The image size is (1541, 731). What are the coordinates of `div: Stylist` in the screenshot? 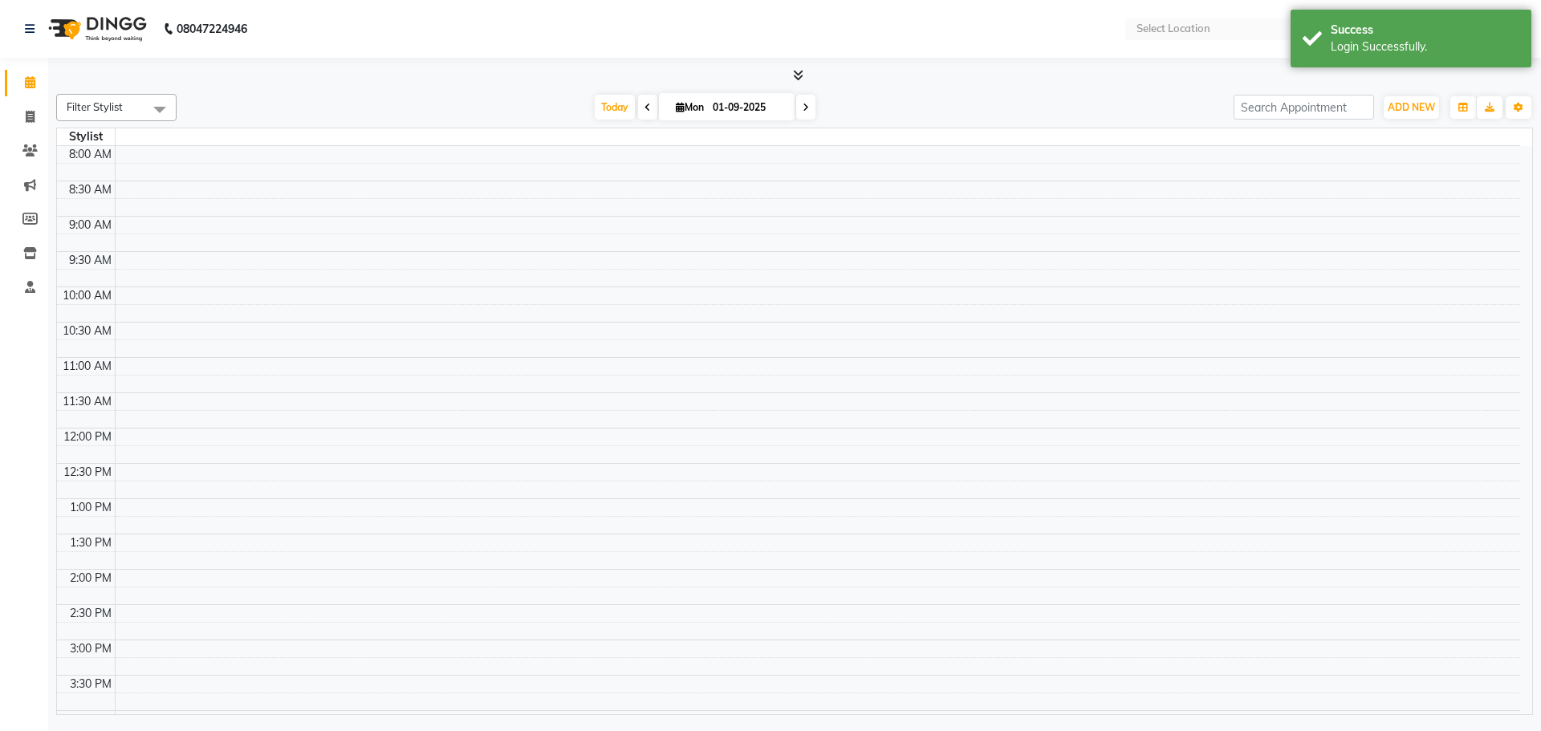 It's located at (86, 136).